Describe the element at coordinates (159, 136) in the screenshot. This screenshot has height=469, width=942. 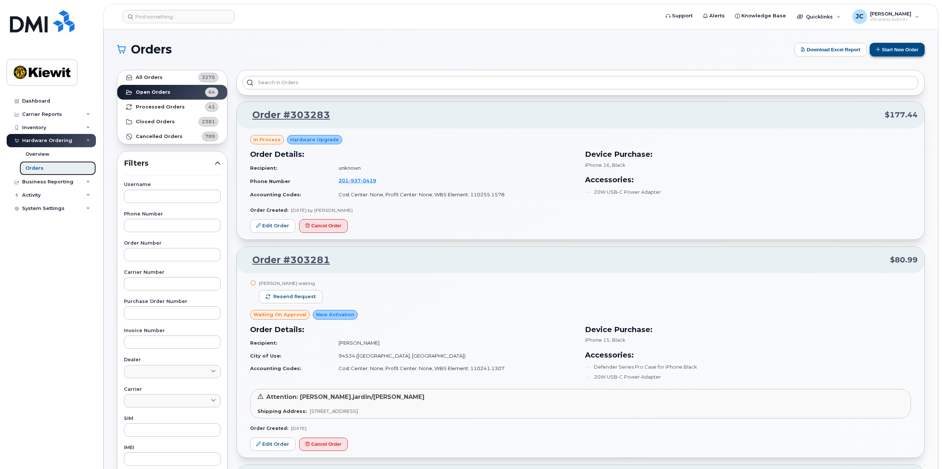
I see `strong: Cancelled Orders` at that location.